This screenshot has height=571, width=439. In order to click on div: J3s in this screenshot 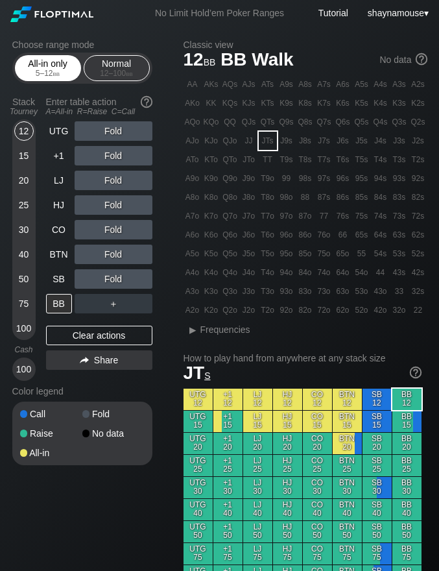, I will do `click(400, 141)`.